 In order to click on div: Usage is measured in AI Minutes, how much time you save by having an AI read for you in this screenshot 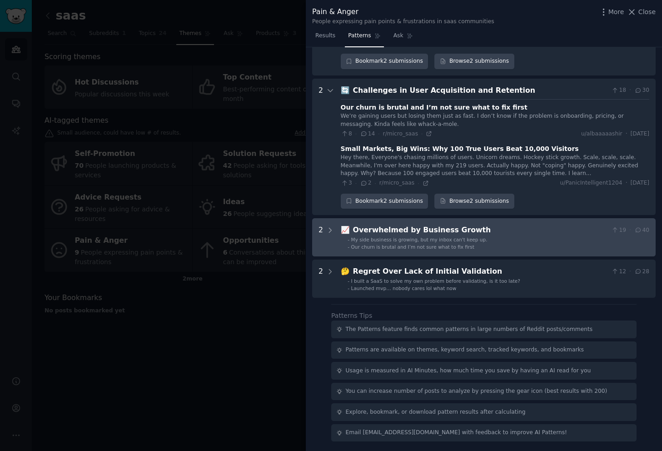, I will do `click(469, 371)`.